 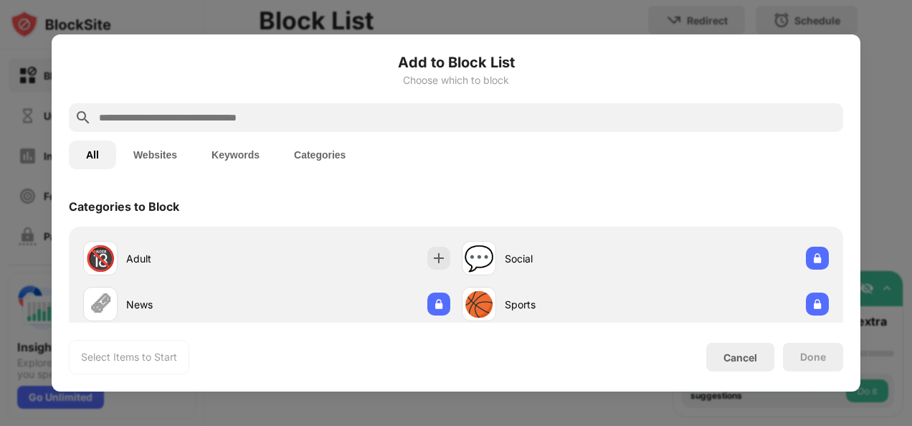 I want to click on img: search.svg, so click(x=83, y=118).